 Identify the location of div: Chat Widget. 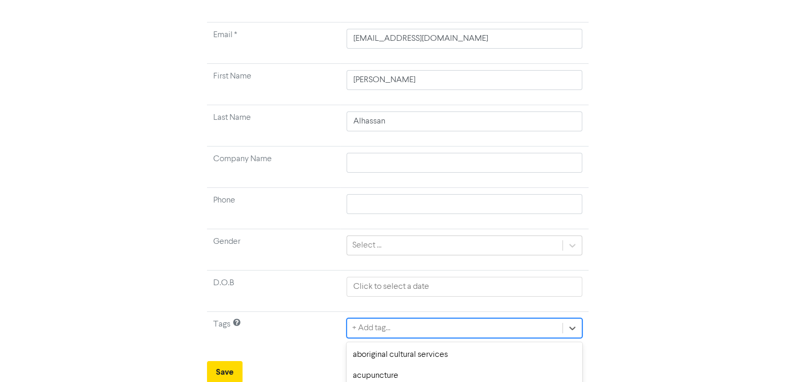
(769, 357).